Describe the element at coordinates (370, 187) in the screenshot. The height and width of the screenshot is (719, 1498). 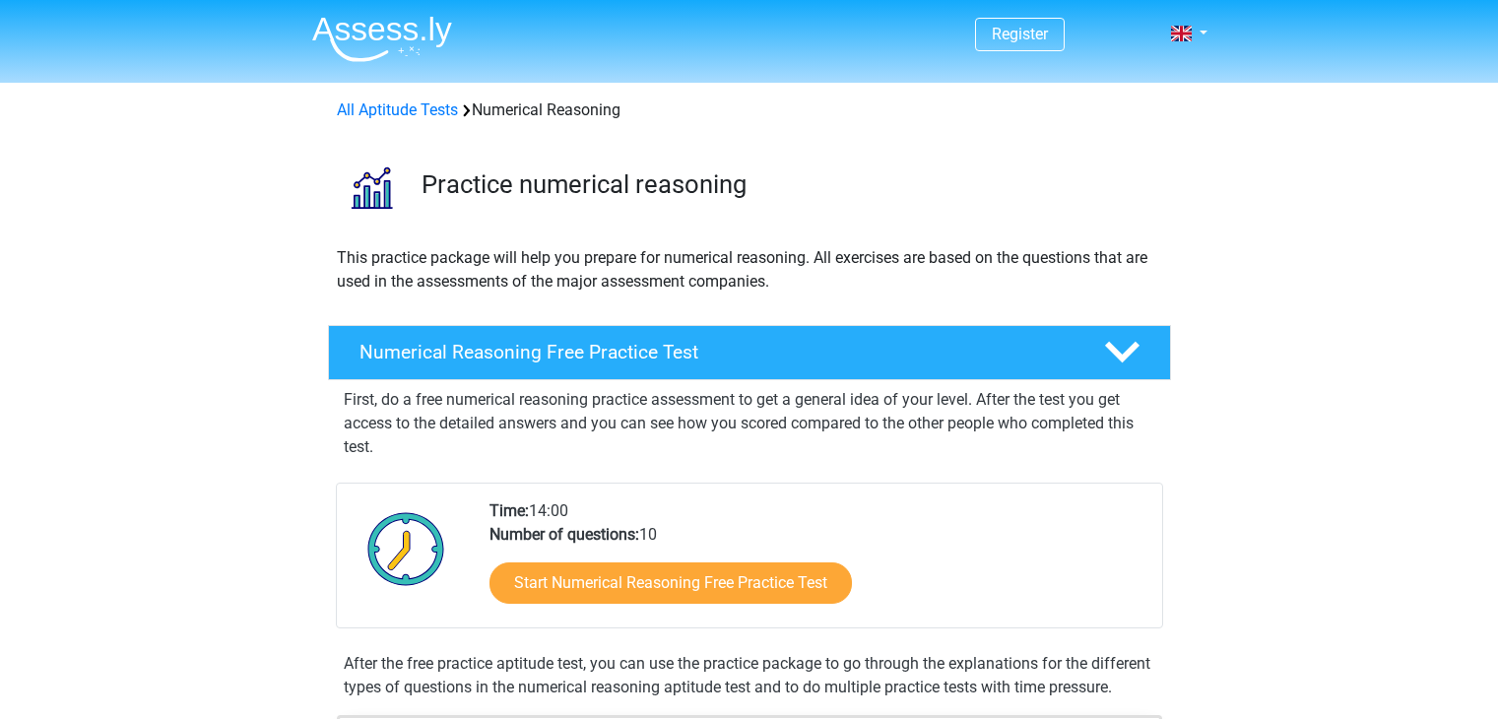
I see `img: numerical reasoning` at that location.